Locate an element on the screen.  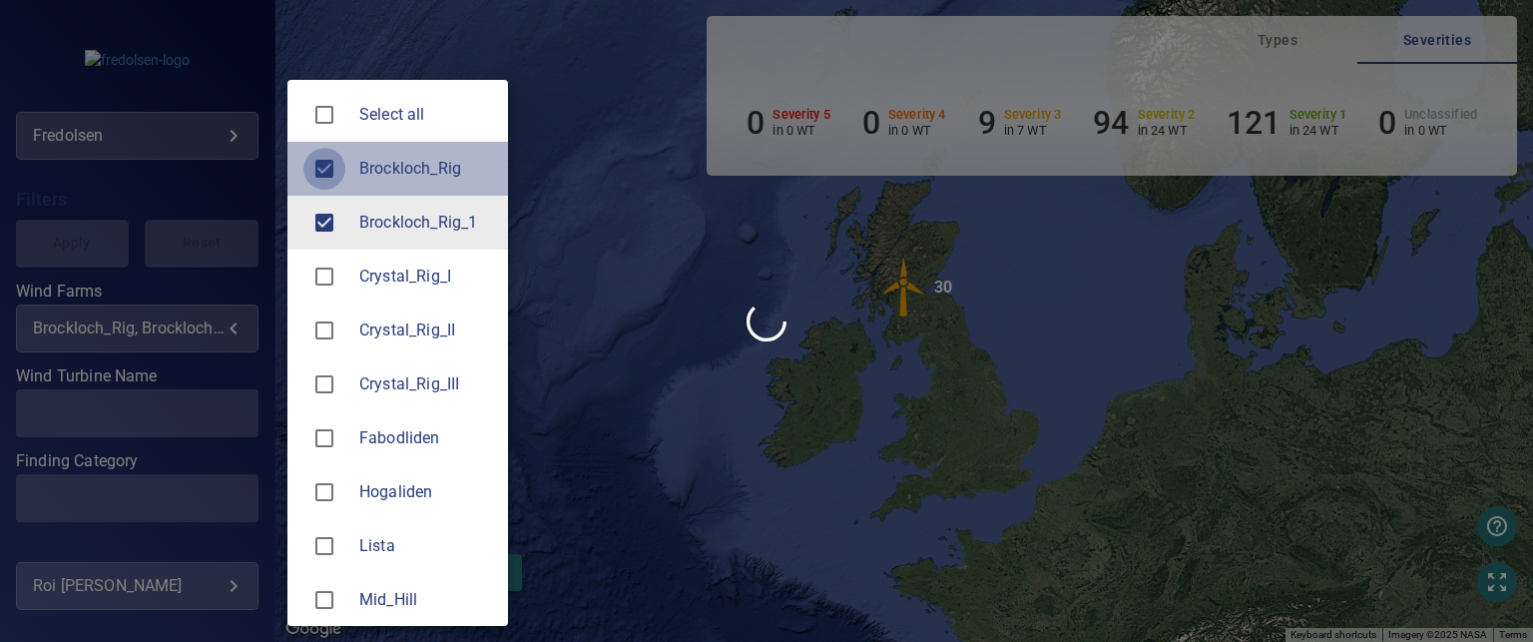
div: Wind Farms Brockloch_Rig is located at coordinates (425, 169).